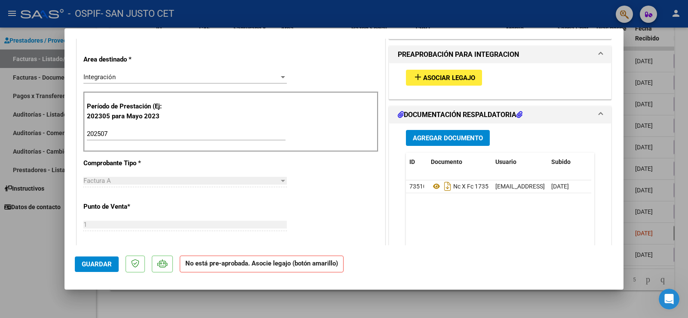  I want to click on button: Guardar, so click(97, 264).